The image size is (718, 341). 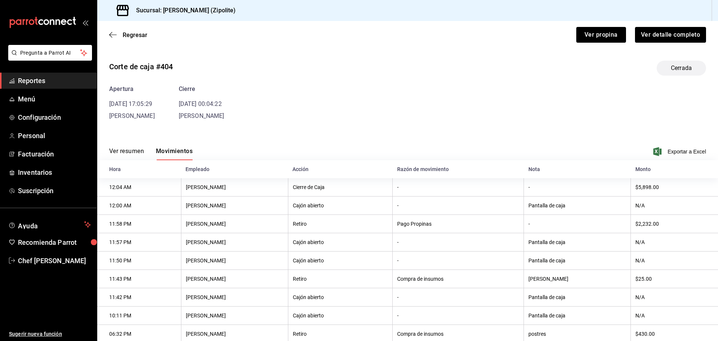 What do you see at coordinates (54, 117) in the screenshot?
I see `span: Configuración` at bounding box center [54, 117].